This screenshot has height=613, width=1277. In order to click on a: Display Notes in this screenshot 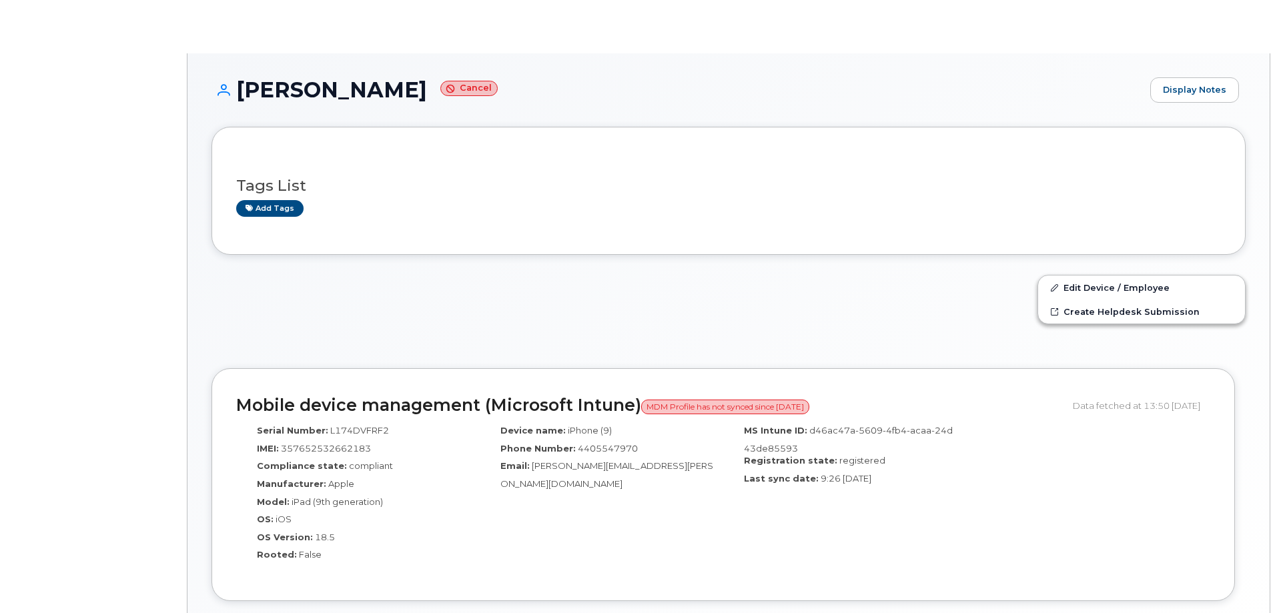, I will do `click(1194, 90)`.